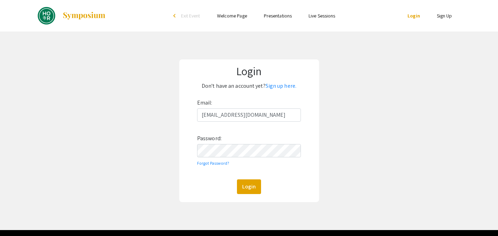  Describe the element at coordinates (213, 163) in the screenshot. I see `a: Forgot Password?` at that location.